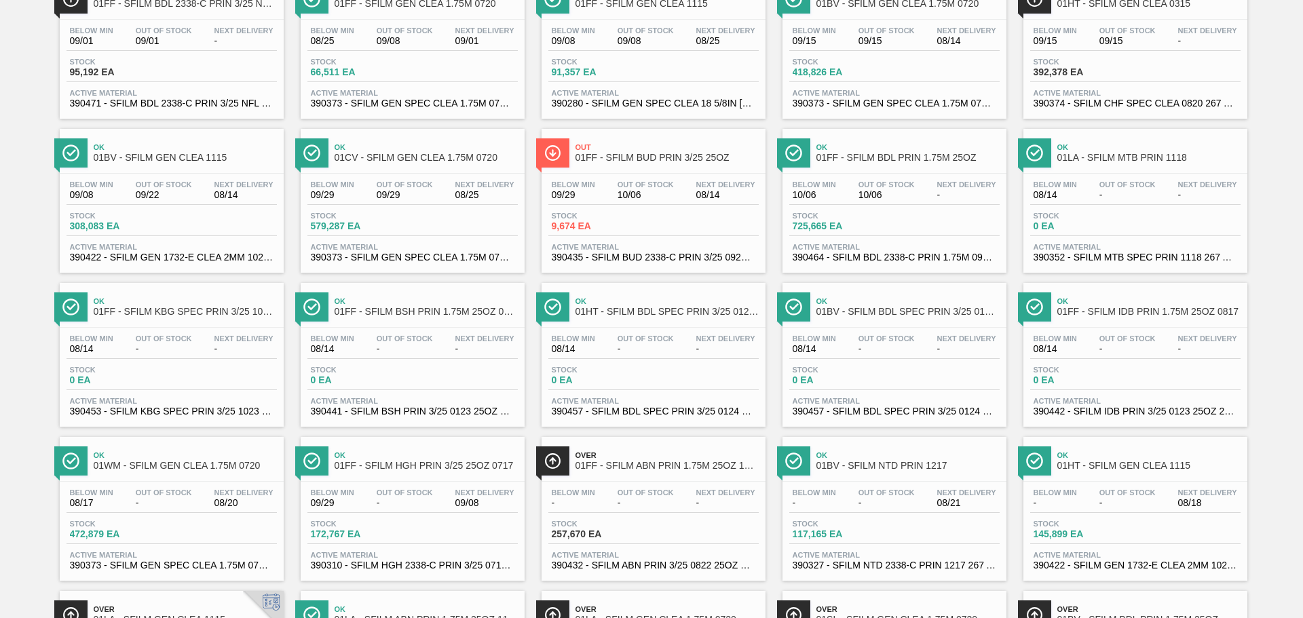  What do you see at coordinates (667, 311) in the screenshot?
I see `span: 01HT - SFILM BDL SPEC PRIN 3/25 0124 267 ABISTW` at bounding box center [667, 311].